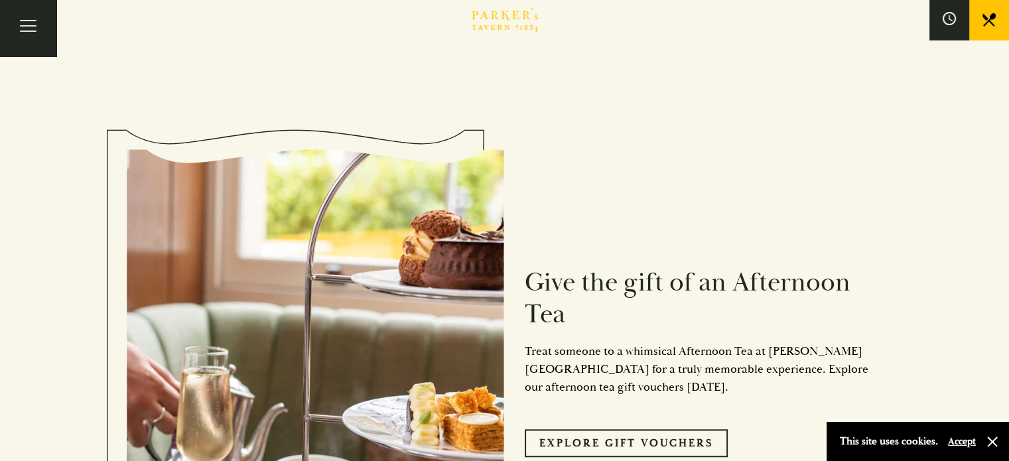  Describe the element at coordinates (992, 442) in the screenshot. I see `button: Close and accept` at that location.